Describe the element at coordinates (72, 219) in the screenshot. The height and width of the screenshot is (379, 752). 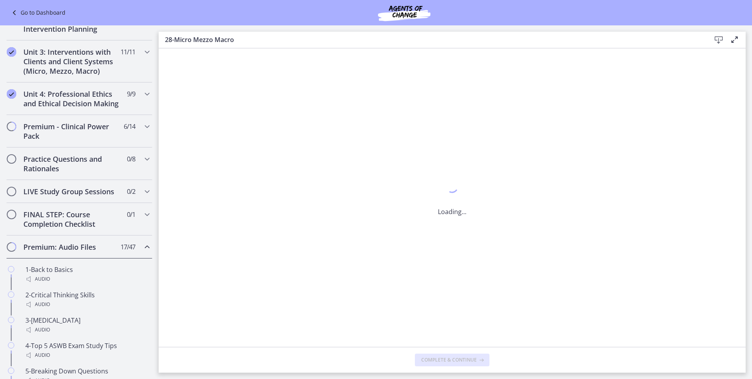
I see `h2: FINAL STEP: Course Completion Checklist` at that location.